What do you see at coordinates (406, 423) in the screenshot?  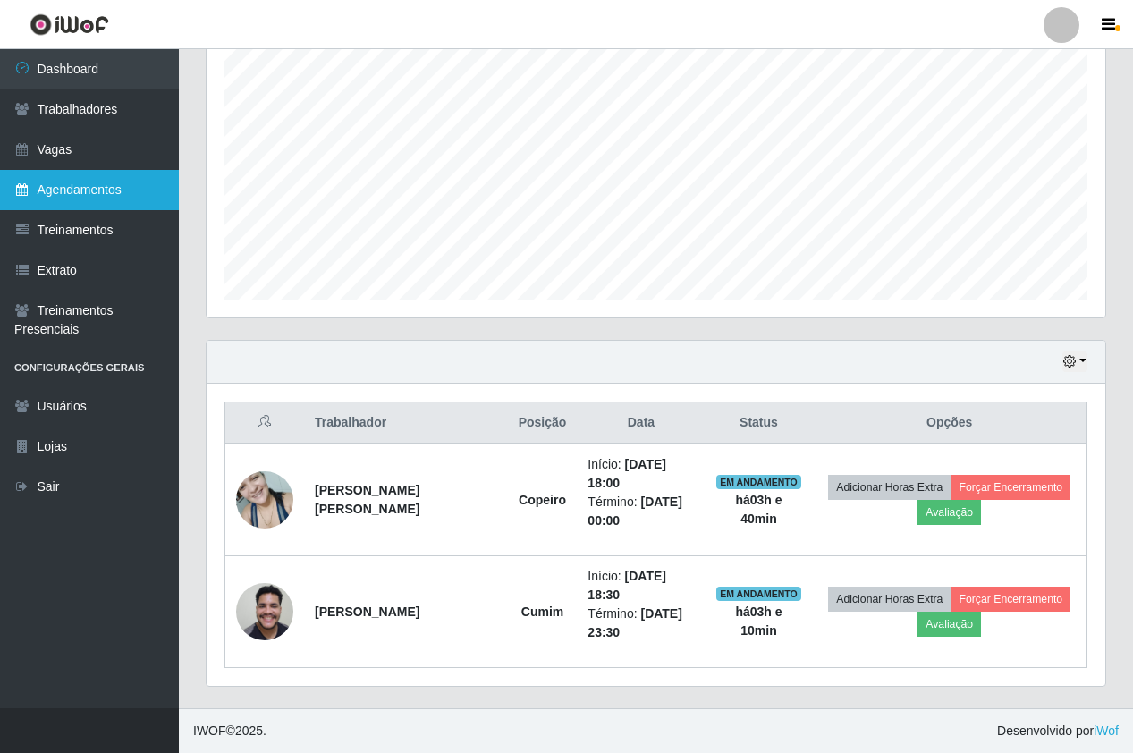 I see `th: Trabalhador` at bounding box center [406, 423].